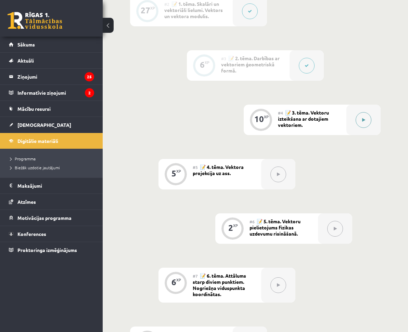 The width and height of the screenshot is (408, 332). What do you see at coordinates (51, 61) in the screenshot?
I see `a: Aktuāli` at bounding box center [51, 61].